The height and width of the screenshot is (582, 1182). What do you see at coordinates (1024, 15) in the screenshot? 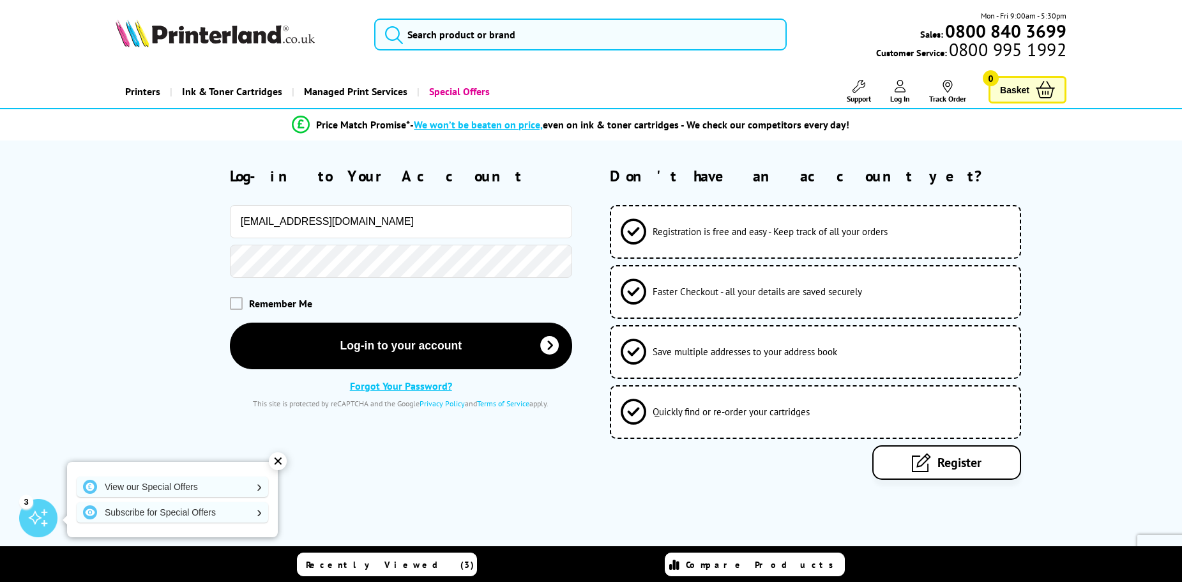
I see `span: Mon - Fri 9:00am - 5:30pm` at bounding box center [1024, 15].